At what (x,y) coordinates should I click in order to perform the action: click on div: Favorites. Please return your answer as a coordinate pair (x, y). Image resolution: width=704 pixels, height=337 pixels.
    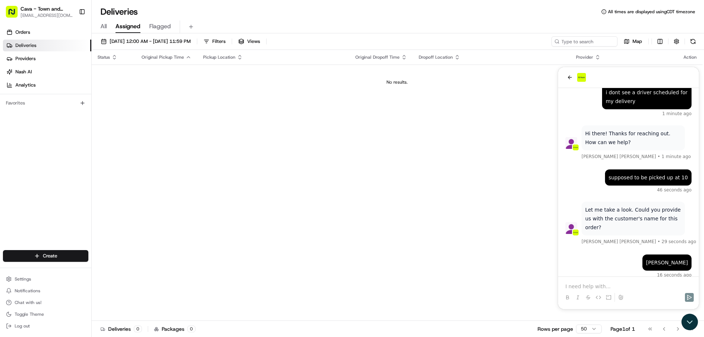
    Looking at the image, I should click on (45, 103).